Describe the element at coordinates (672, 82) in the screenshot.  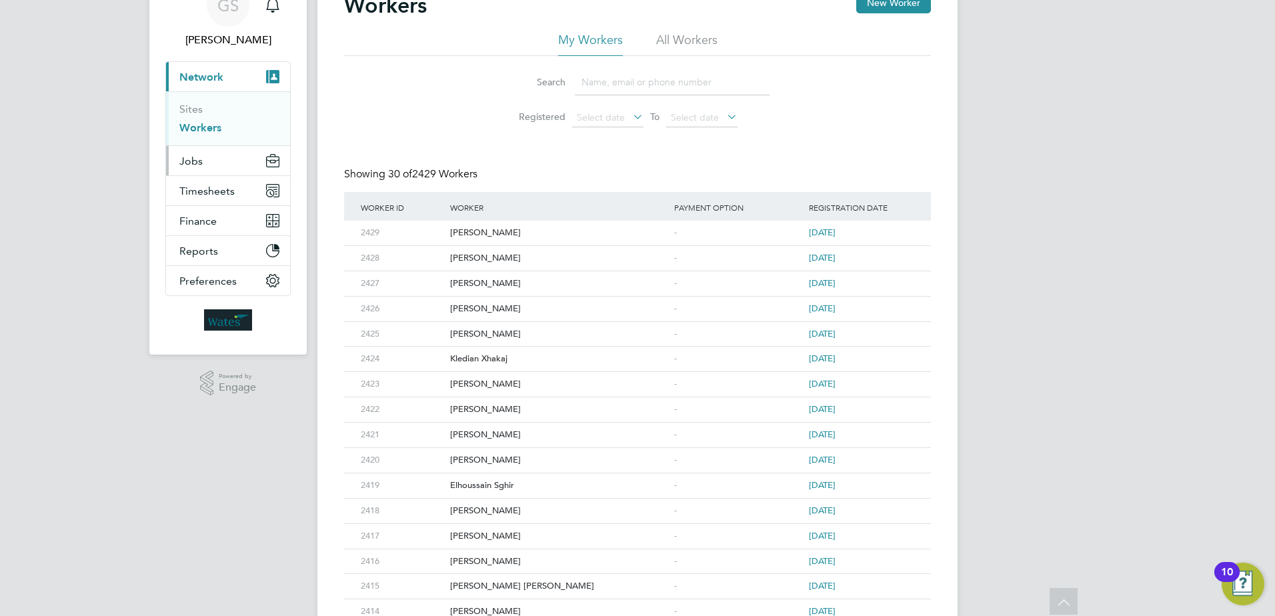
I see `input: Name, email or phone number` at that location.